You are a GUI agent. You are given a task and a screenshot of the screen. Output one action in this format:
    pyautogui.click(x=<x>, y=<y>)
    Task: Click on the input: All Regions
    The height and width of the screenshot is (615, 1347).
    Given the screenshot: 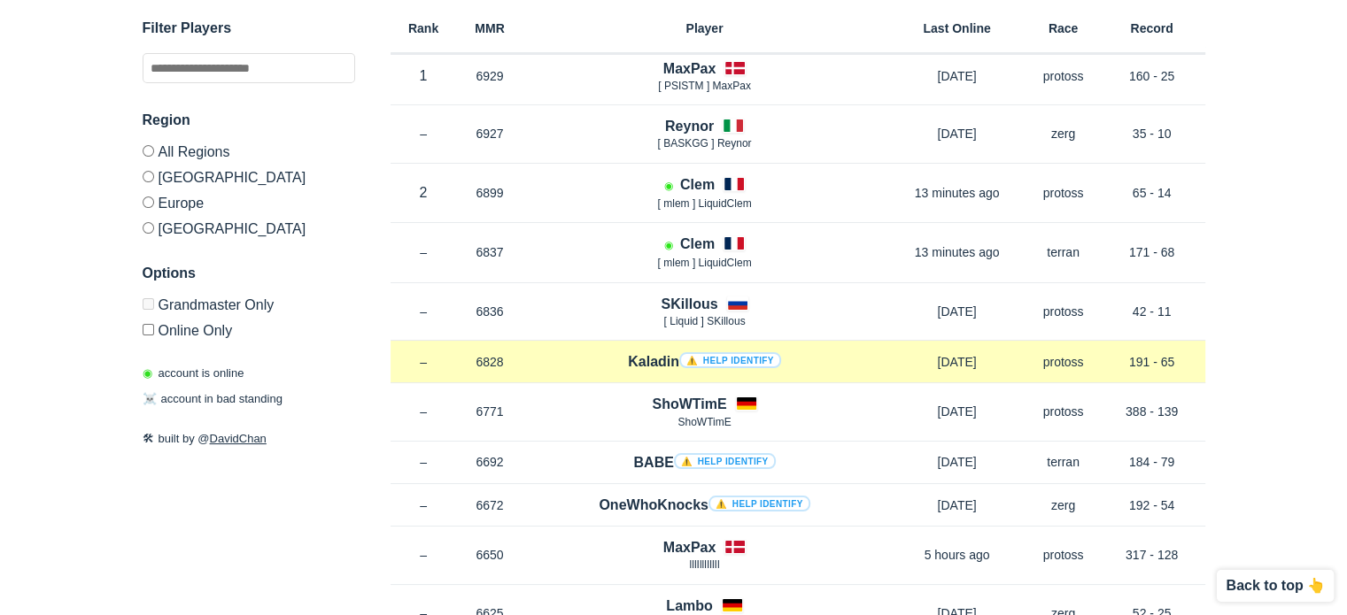 What is the action you would take?
    pyautogui.click(x=148, y=151)
    